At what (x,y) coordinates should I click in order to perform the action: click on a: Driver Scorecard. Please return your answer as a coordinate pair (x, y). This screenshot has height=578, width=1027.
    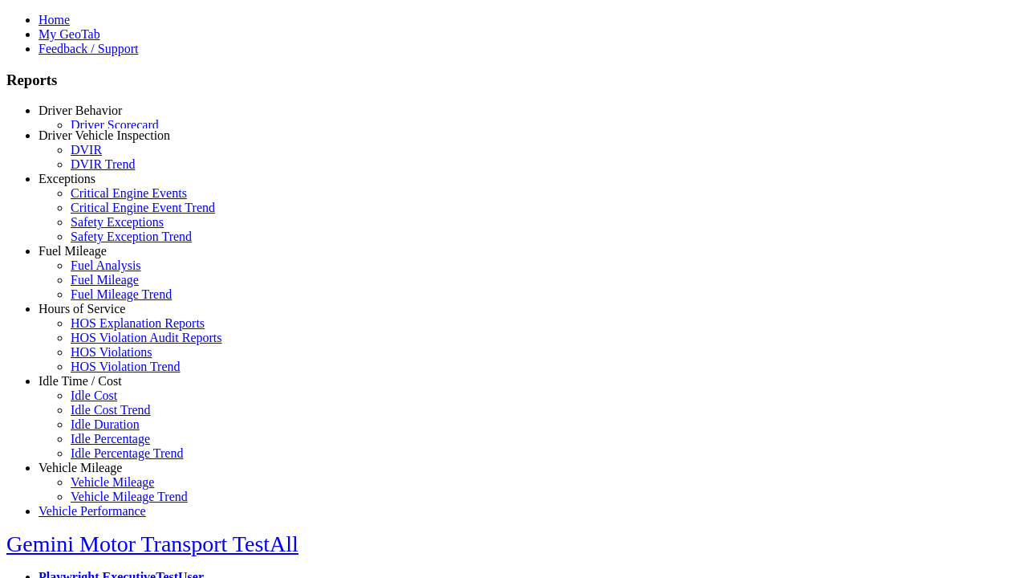
    Looking at the image, I should click on (115, 124).